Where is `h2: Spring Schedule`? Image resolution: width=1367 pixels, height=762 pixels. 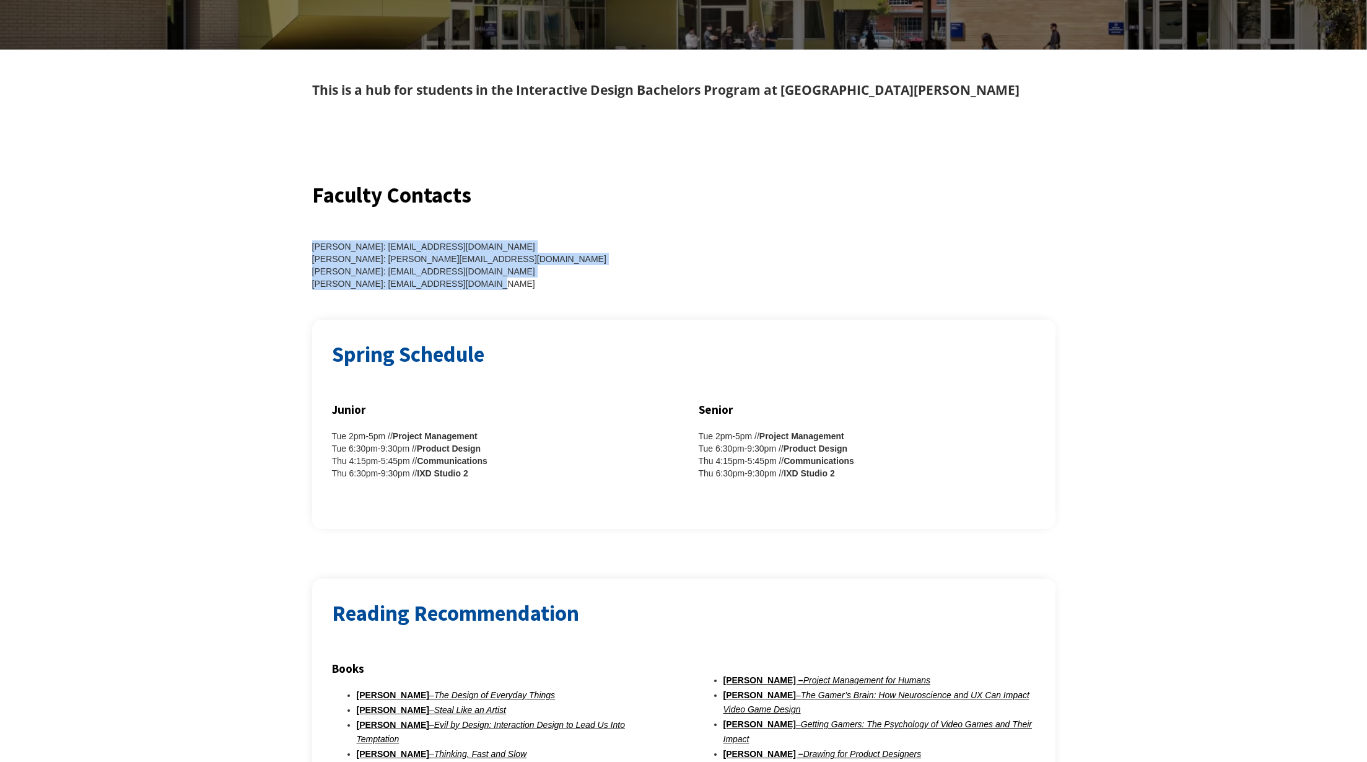 h2: Spring Schedule is located at coordinates (684, 354).